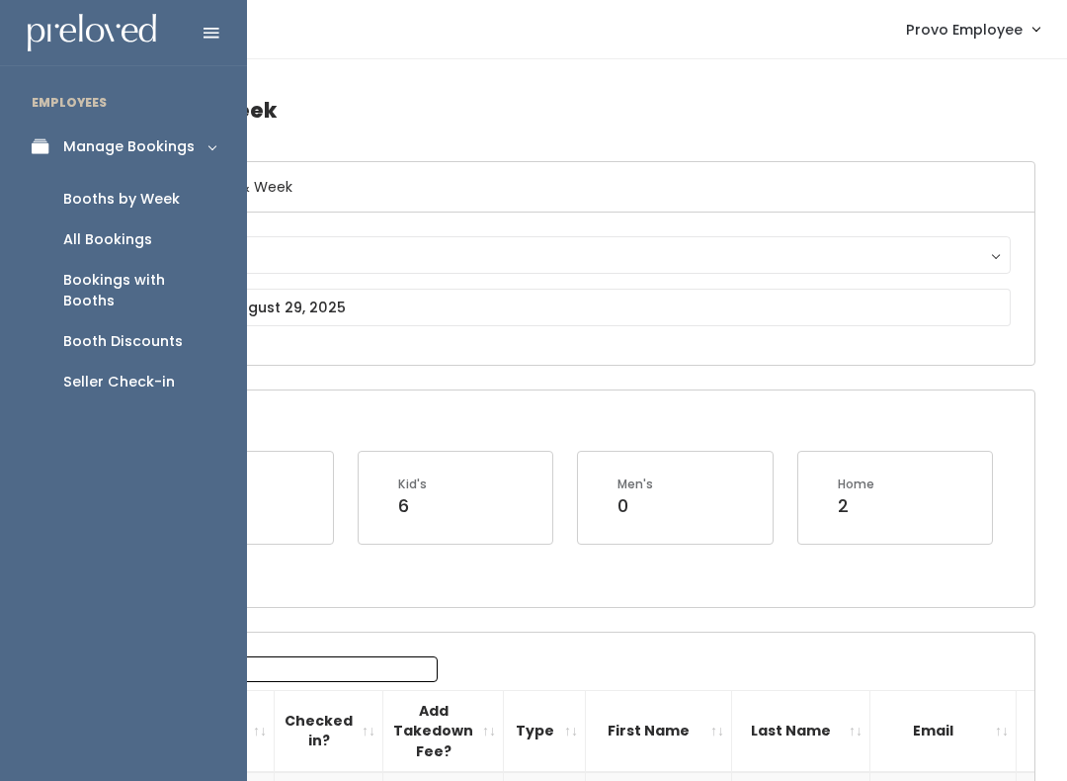 The width and height of the screenshot is (1067, 781). I want to click on input: August 23 - August 29, 2025, so click(568, 307).